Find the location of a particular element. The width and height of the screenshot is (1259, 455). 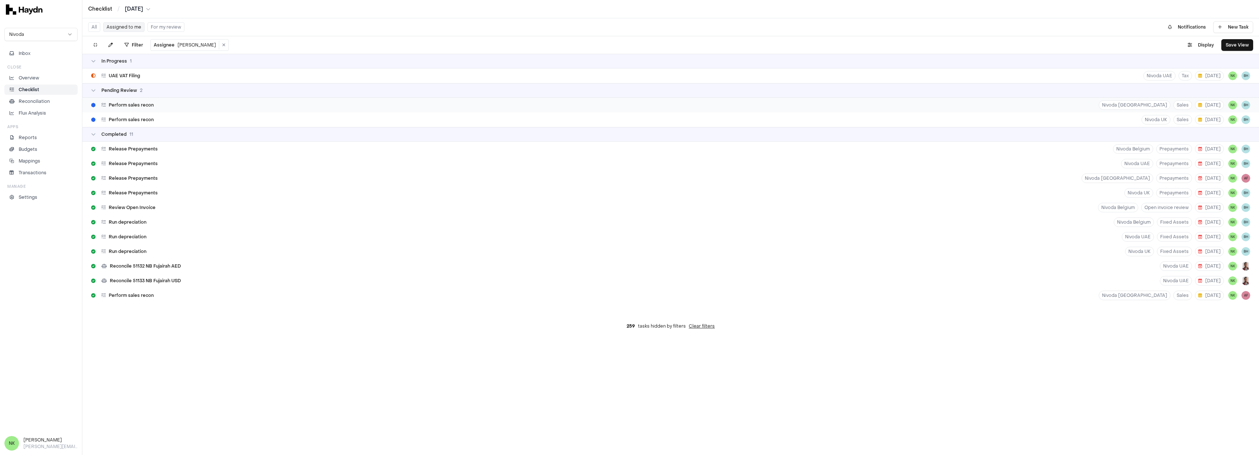

a: Reconciliation is located at coordinates (41, 101).